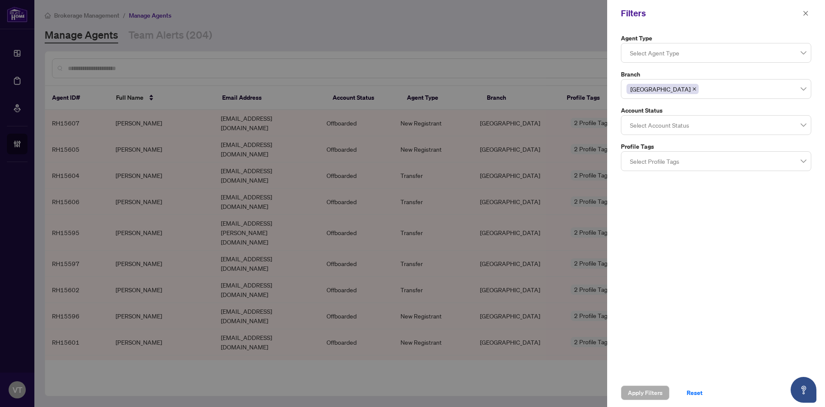 Image resolution: width=825 pixels, height=407 pixels. I want to click on span: Mississauga, so click(663, 89).